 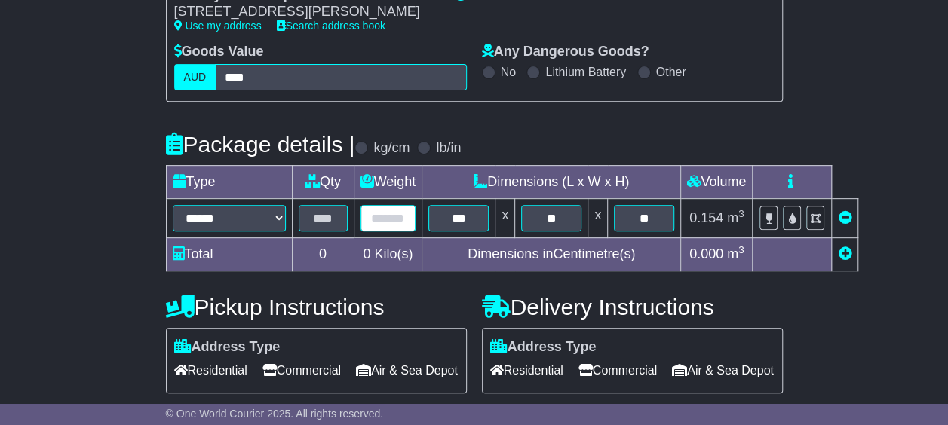 I want to click on h4: Delivery Instructions, so click(x=632, y=307).